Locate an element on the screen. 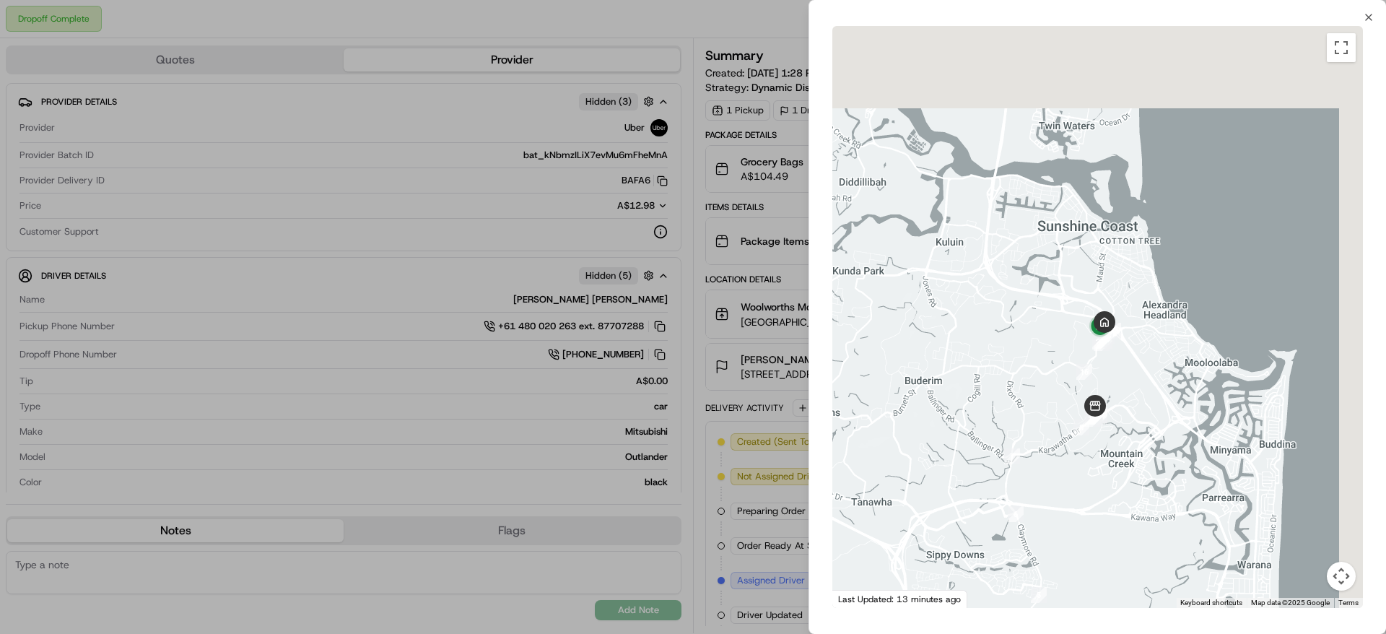  img: Google is located at coordinates (860, 598).